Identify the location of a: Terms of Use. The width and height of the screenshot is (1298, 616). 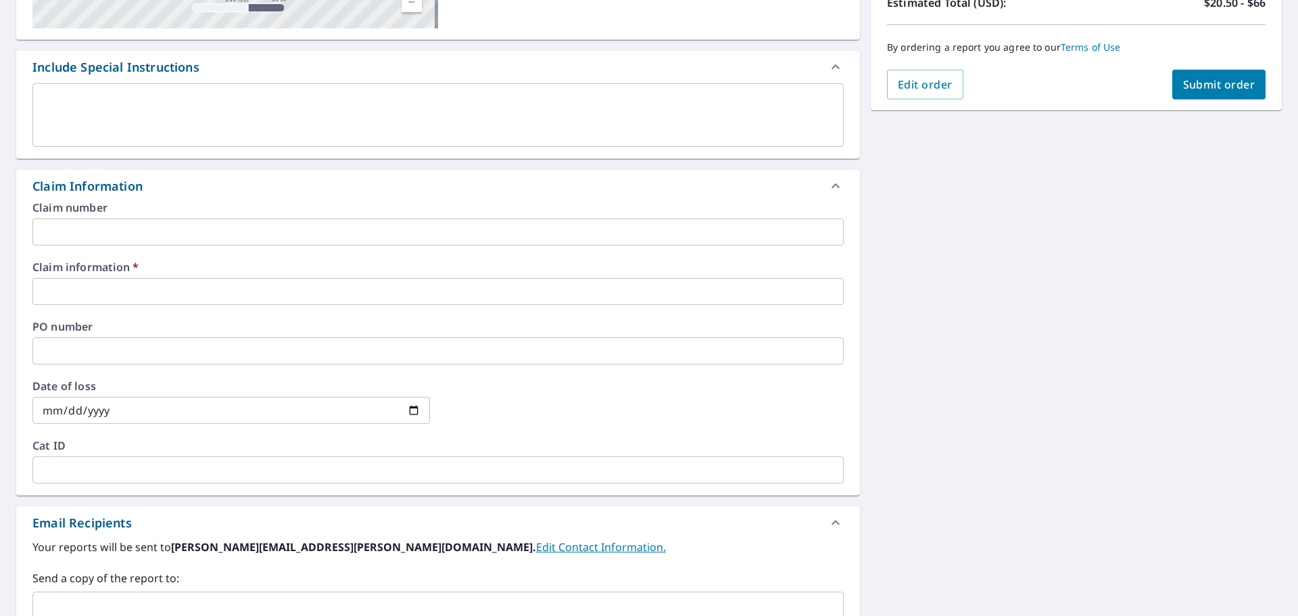
(1091, 47).